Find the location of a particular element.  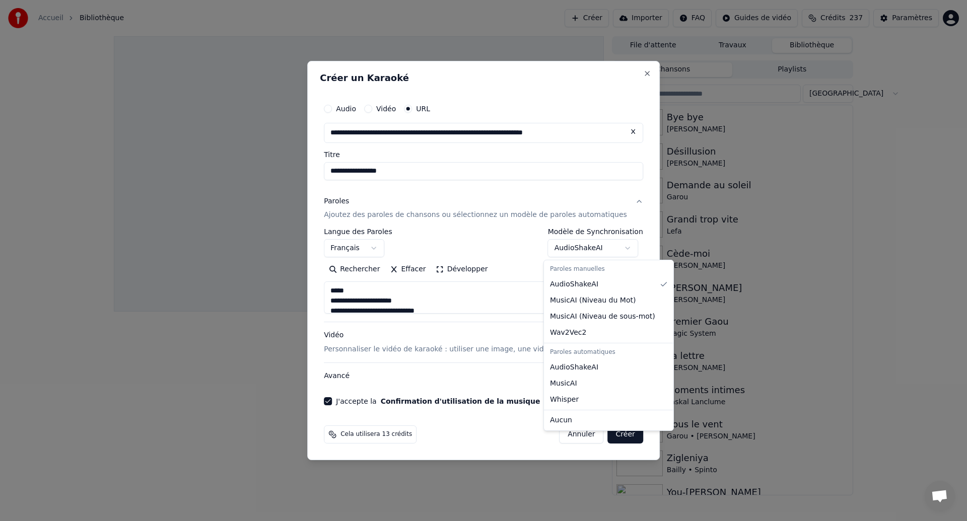

div: Paroles automatiques is located at coordinates (609, 353).